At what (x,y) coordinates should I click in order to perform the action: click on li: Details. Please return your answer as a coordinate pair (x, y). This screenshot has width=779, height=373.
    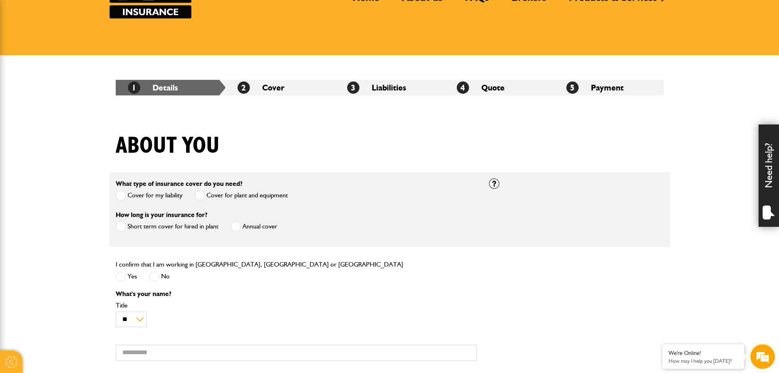
    Looking at the image, I should click on (171, 88).